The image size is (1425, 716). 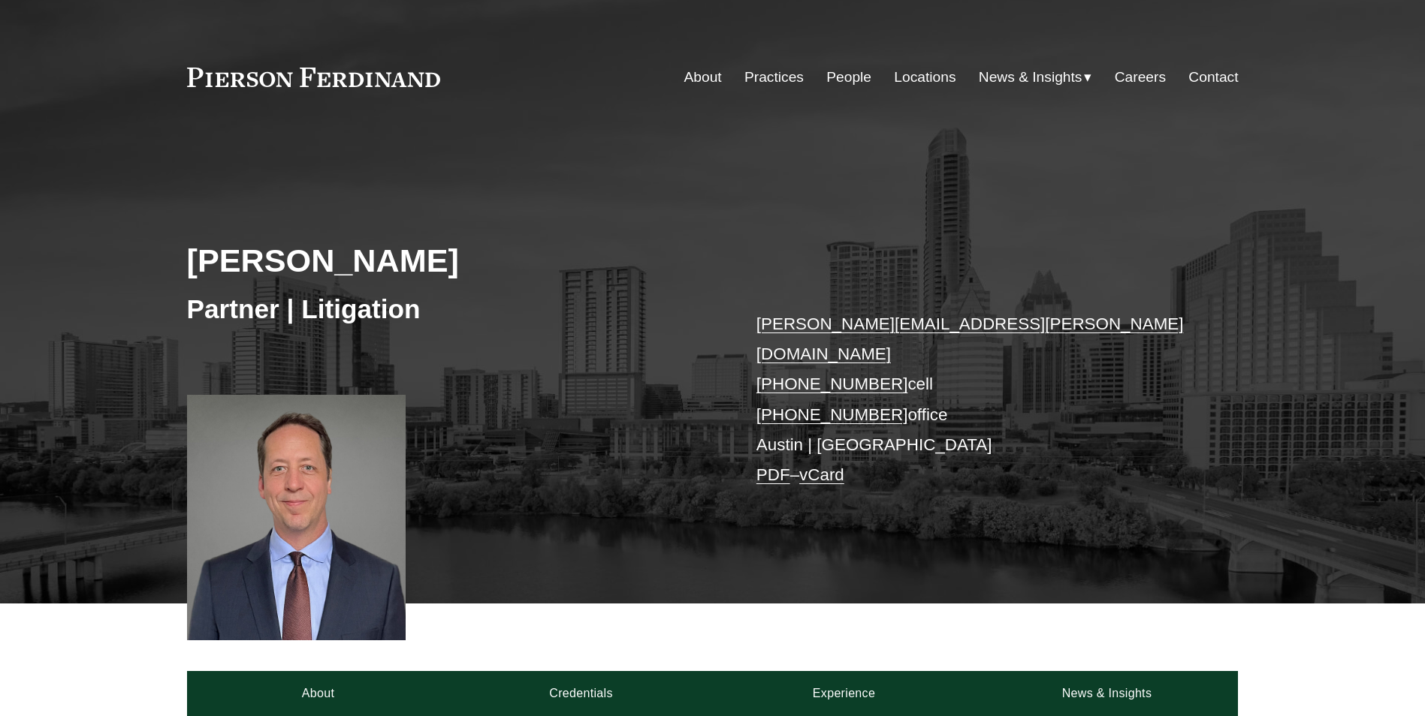 I want to click on a: Practices, so click(x=774, y=77).